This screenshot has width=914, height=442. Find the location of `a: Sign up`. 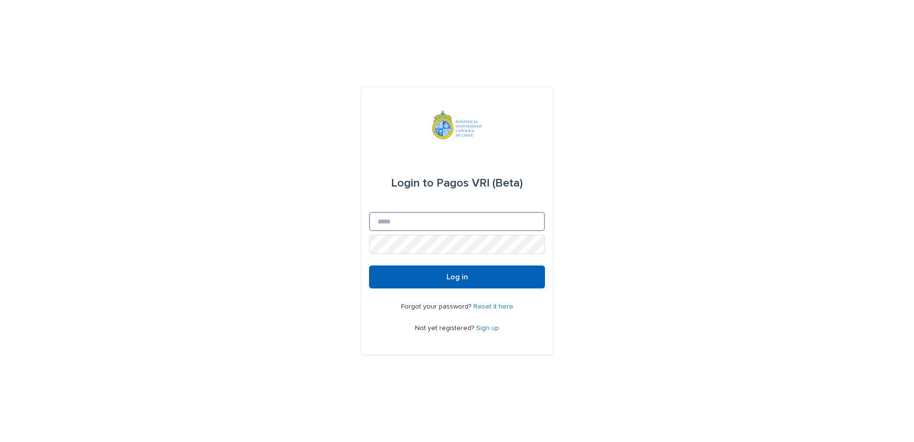

a: Sign up is located at coordinates (488, 328).